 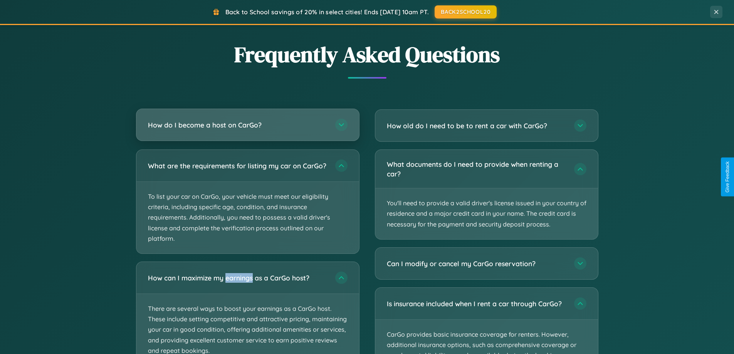 I want to click on h3: What documents do I need to provide when renting a car?, so click(x=477, y=169).